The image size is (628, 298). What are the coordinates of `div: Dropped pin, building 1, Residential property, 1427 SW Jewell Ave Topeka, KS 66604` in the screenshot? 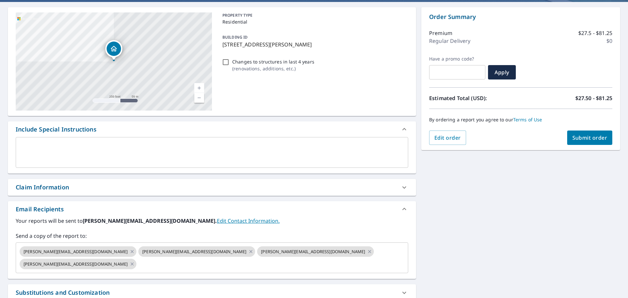 It's located at (114, 50).